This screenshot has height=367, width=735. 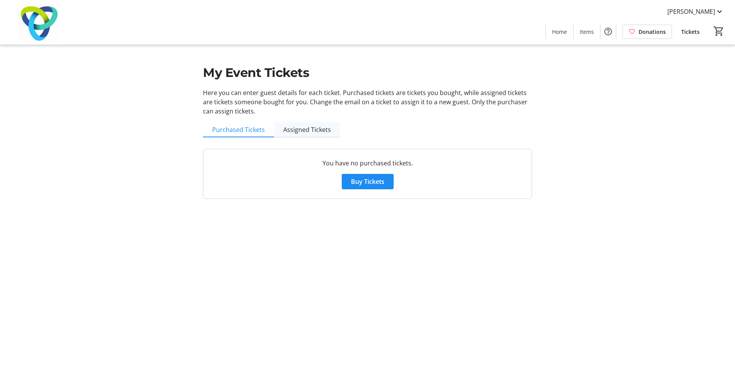 I want to click on button: Cart, so click(x=718, y=31).